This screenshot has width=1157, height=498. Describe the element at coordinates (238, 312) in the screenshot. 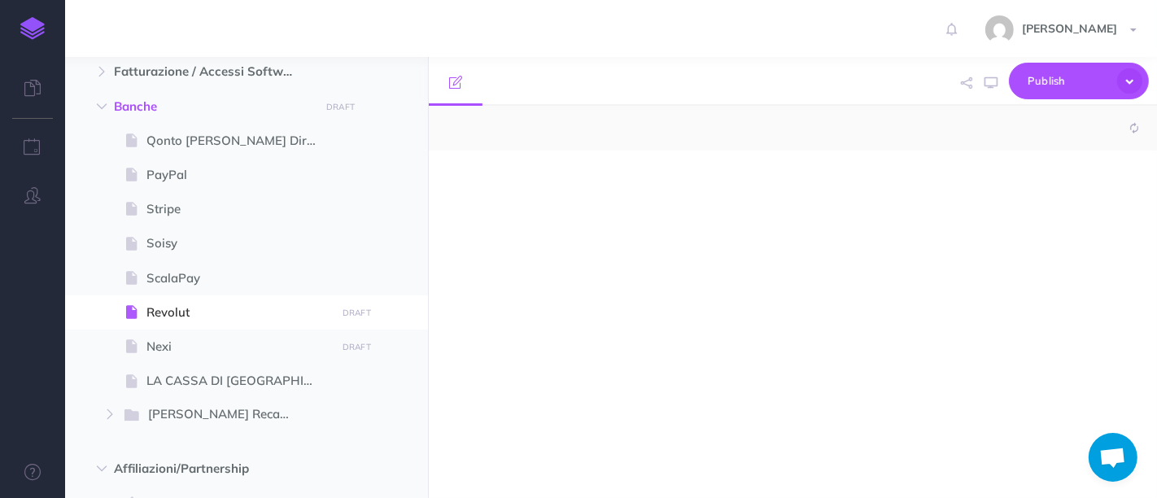

I see `span: Revolut` at that location.